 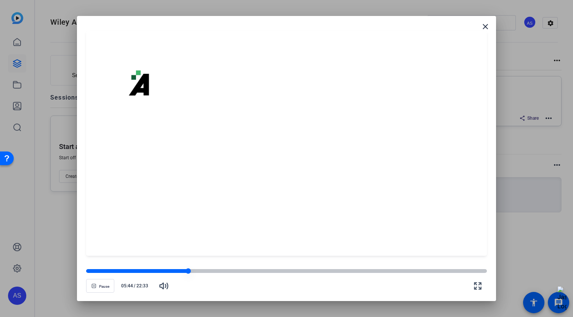 What do you see at coordinates (164, 286) in the screenshot?
I see `button: Mute` at bounding box center [164, 286].